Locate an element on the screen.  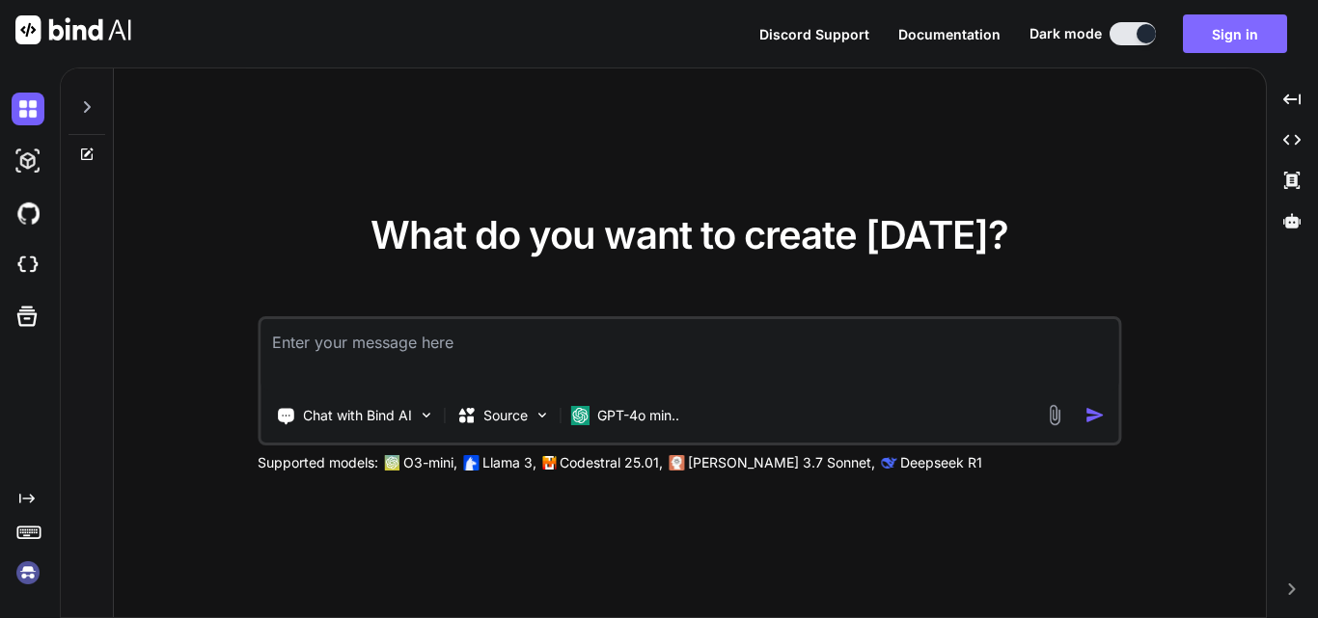
span: Dark mode is located at coordinates (1065, 34).